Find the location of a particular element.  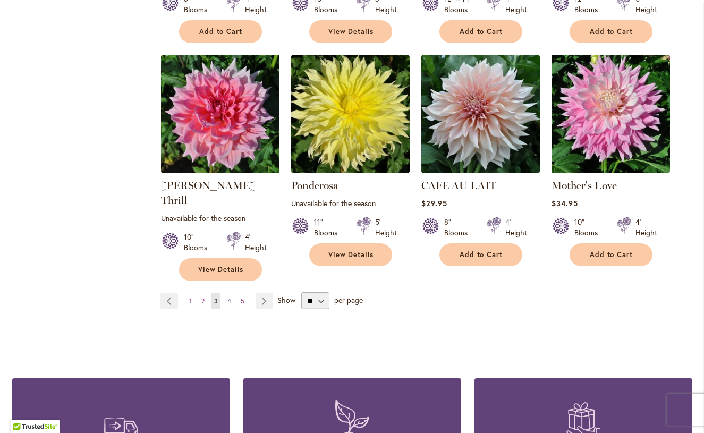

img: Ponderosa is located at coordinates (350, 114).